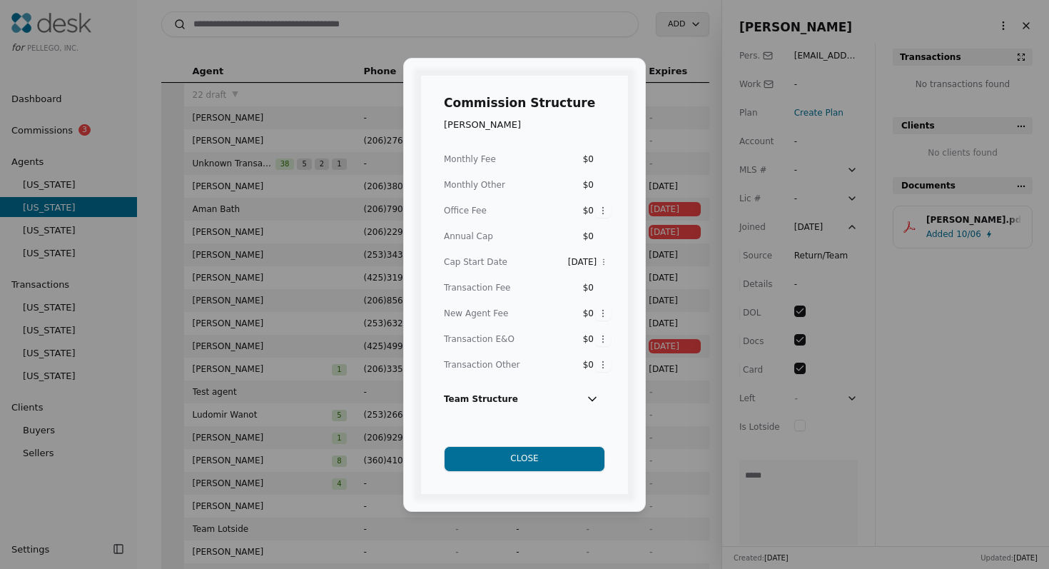 This screenshot has width=1049, height=569. I want to click on div: Transaction E&O, so click(502, 339).